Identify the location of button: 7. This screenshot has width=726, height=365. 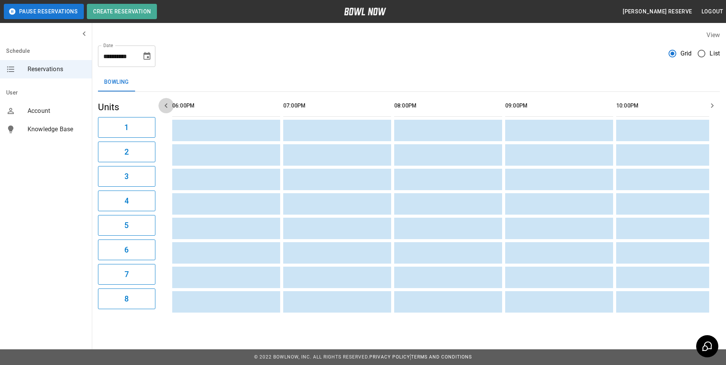
(127, 274).